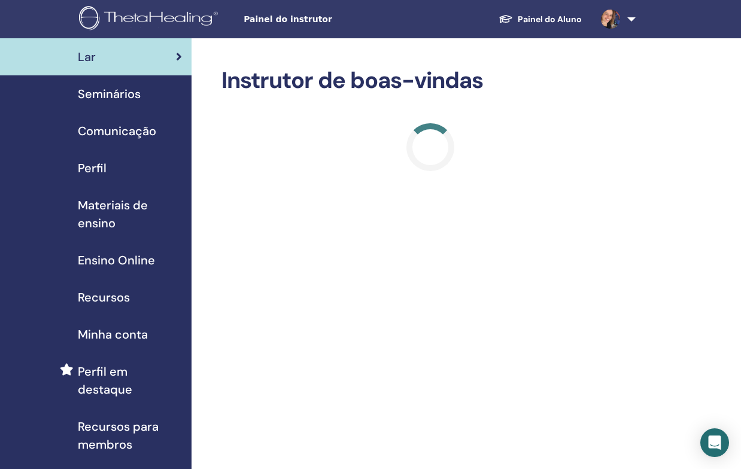 The height and width of the screenshot is (469, 741). What do you see at coordinates (130, 214) in the screenshot?
I see `span: Materiais de ensino` at bounding box center [130, 214].